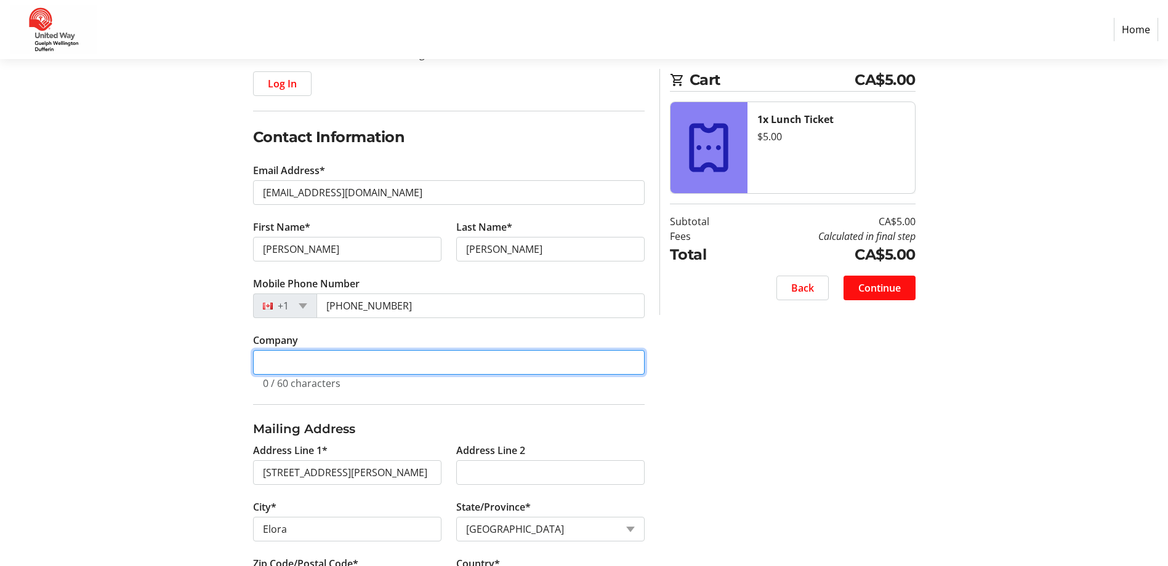  I want to click on td: Calculated in final step, so click(828, 236).